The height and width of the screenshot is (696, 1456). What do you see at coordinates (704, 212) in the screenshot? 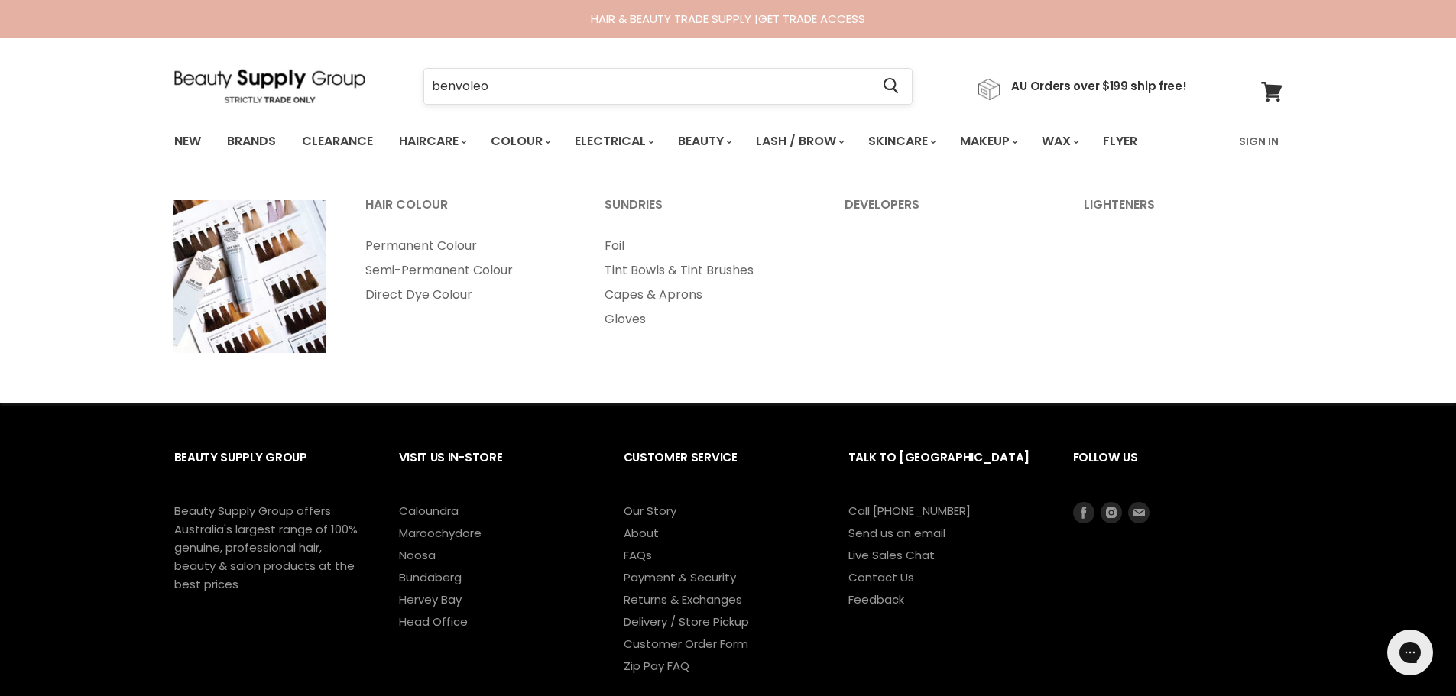
I see `a: Sundries` at bounding box center [704, 212].